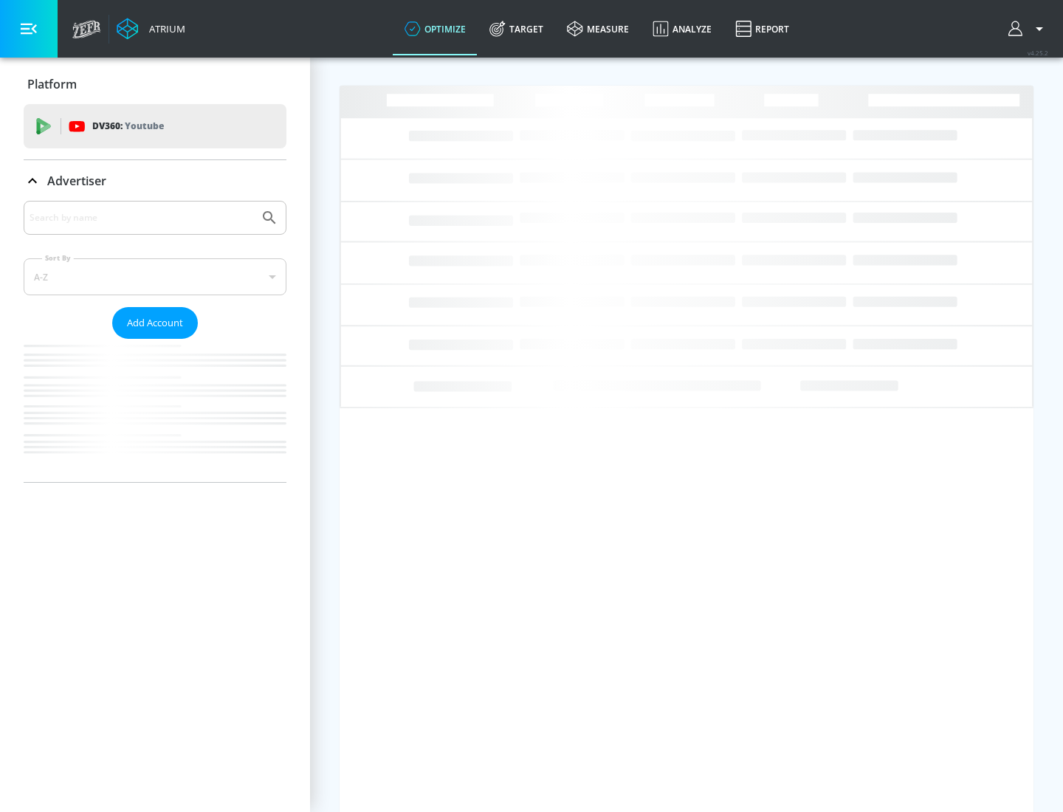 This screenshot has width=1063, height=812. Describe the element at coordinates (516, 29) in the screenshot. I see `a: Target` at that location.